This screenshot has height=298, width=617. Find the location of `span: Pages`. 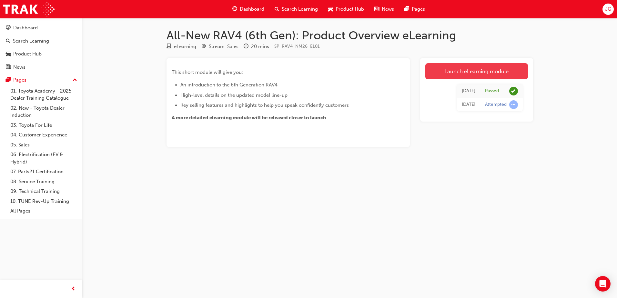

span: Pages is located at coordinates (418, 9).